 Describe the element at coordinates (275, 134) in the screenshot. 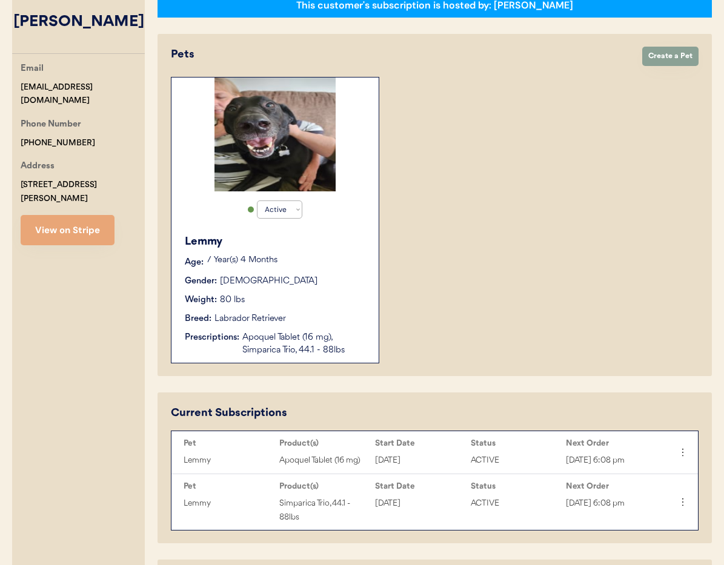

I see `img: 1000015089.jpg` at that location.